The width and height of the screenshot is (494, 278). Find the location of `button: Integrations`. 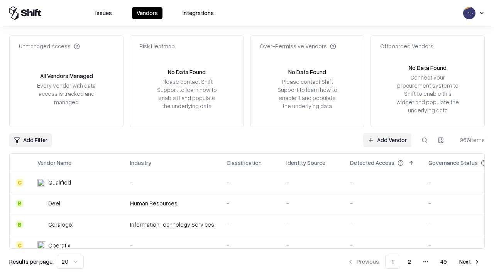

button: Integrations is located at coordinates (198, 13).